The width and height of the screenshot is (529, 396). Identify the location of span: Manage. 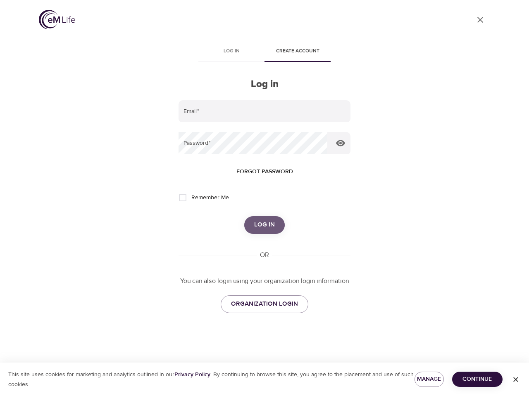
(429, 379).